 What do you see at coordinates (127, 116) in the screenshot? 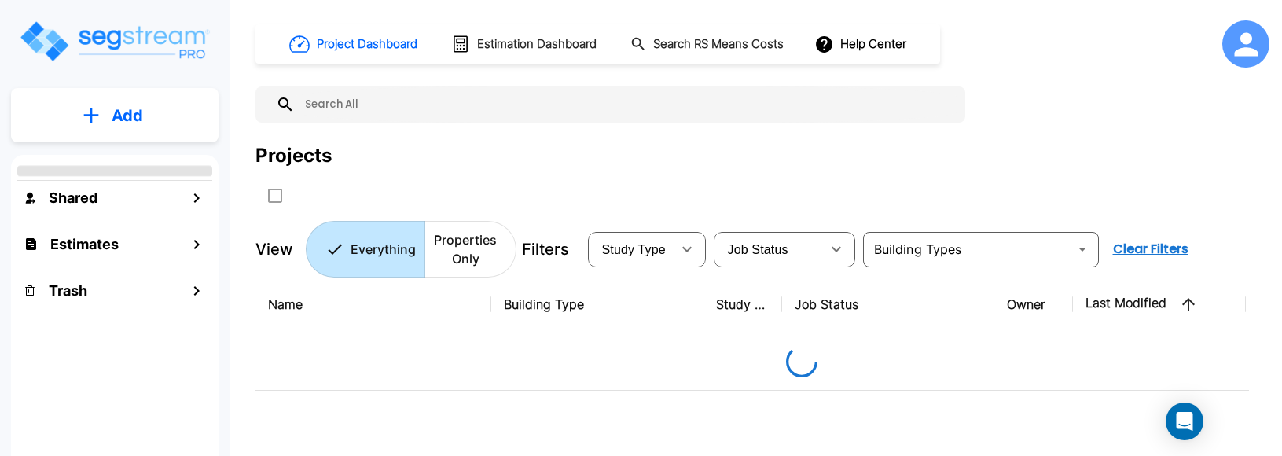
I see `p: Add` at bounding box center [127, 116].